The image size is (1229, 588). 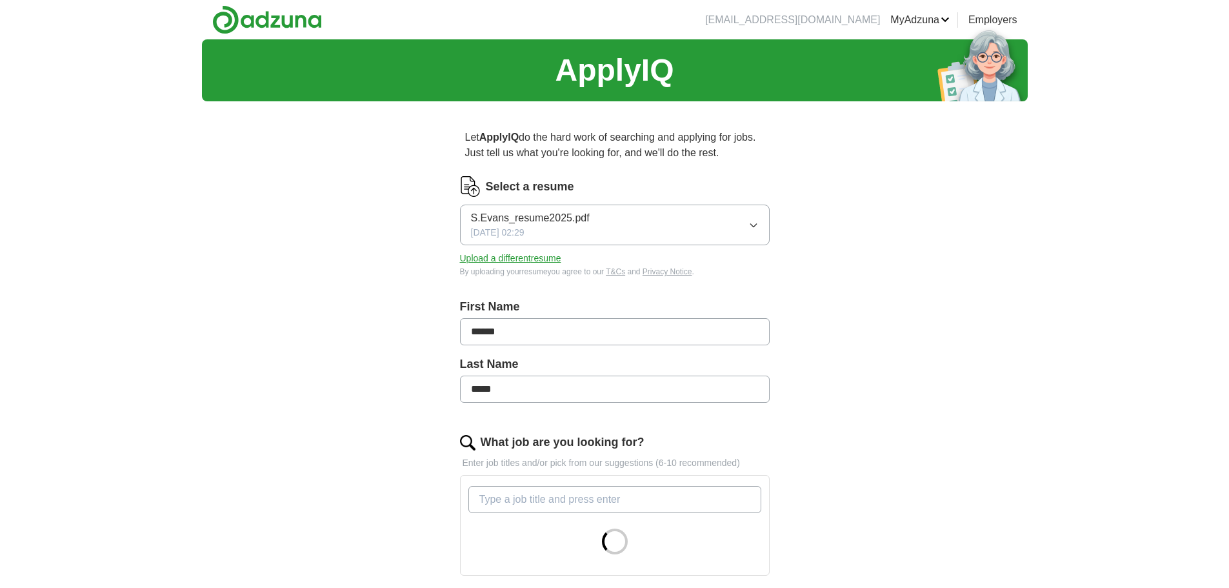 I want to click on label: First Name, so click(x=615, y=306).